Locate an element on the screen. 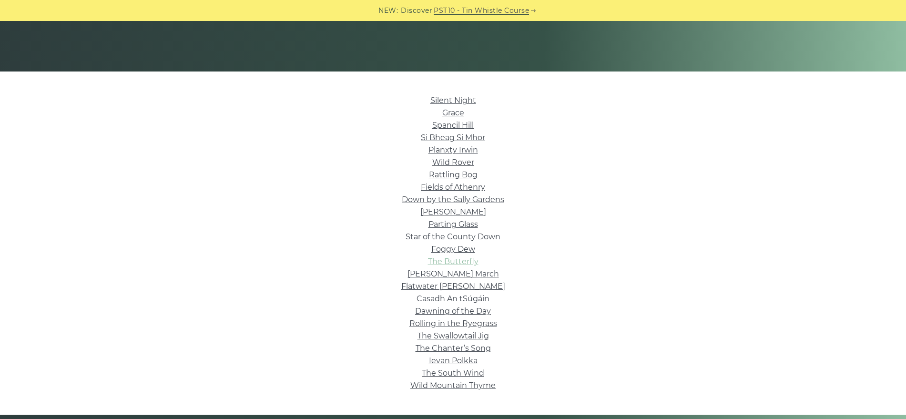 The height and width of the screenshot is (419, 906). a: Ievan Polkka is located at coordinates (453, 360).